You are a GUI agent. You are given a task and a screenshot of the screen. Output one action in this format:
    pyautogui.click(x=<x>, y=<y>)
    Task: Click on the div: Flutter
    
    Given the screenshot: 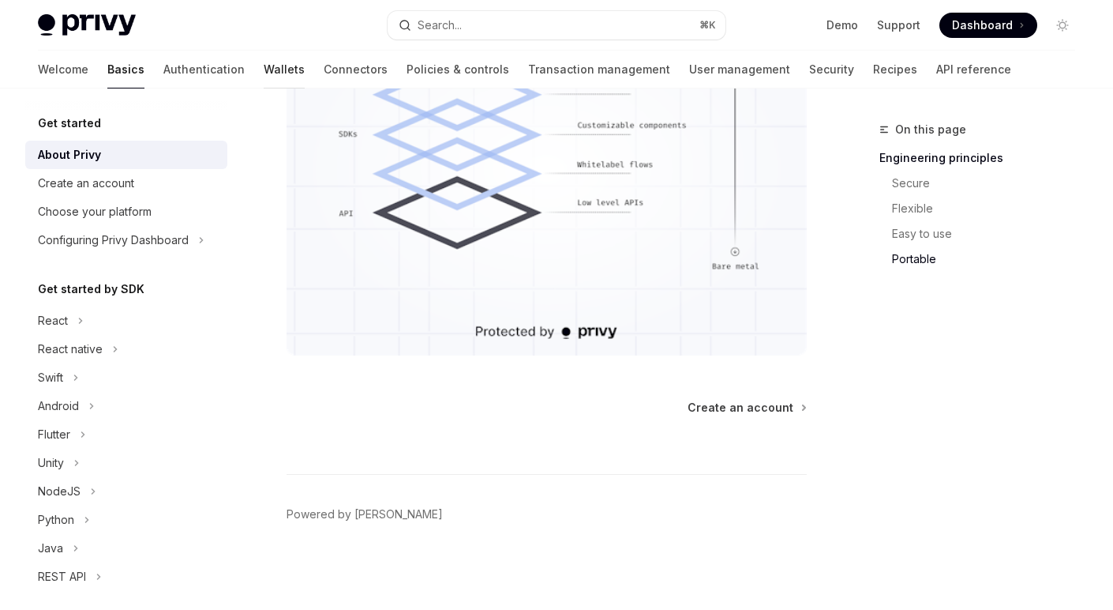 What is the action you would take?
    pyautogui.click(x=54, y=434)
    